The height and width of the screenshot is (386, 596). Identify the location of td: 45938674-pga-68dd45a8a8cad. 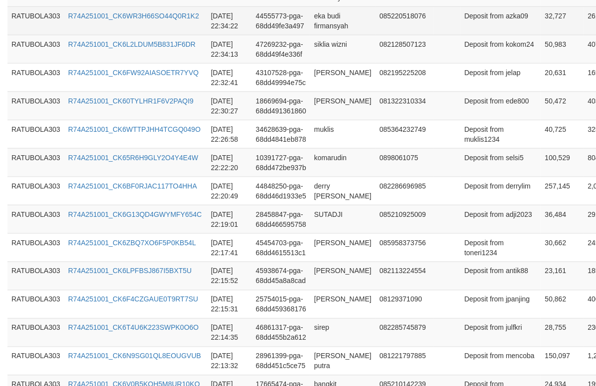
(281, 276).